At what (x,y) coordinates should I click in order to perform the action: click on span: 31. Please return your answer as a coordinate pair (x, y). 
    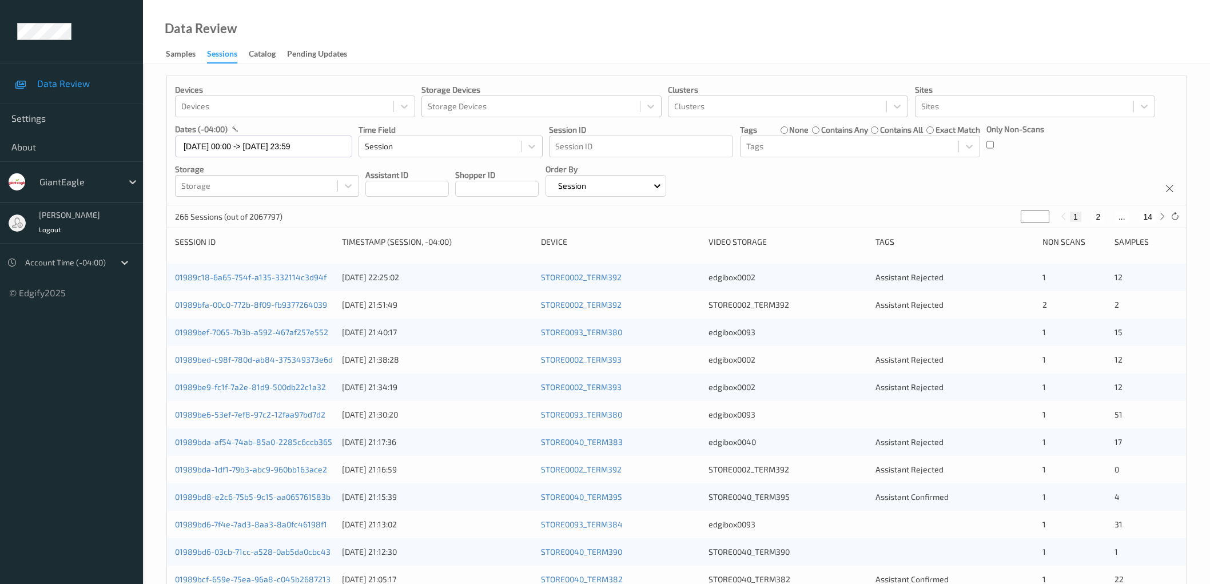
    Looking at the image, I should click on (1119, 524).